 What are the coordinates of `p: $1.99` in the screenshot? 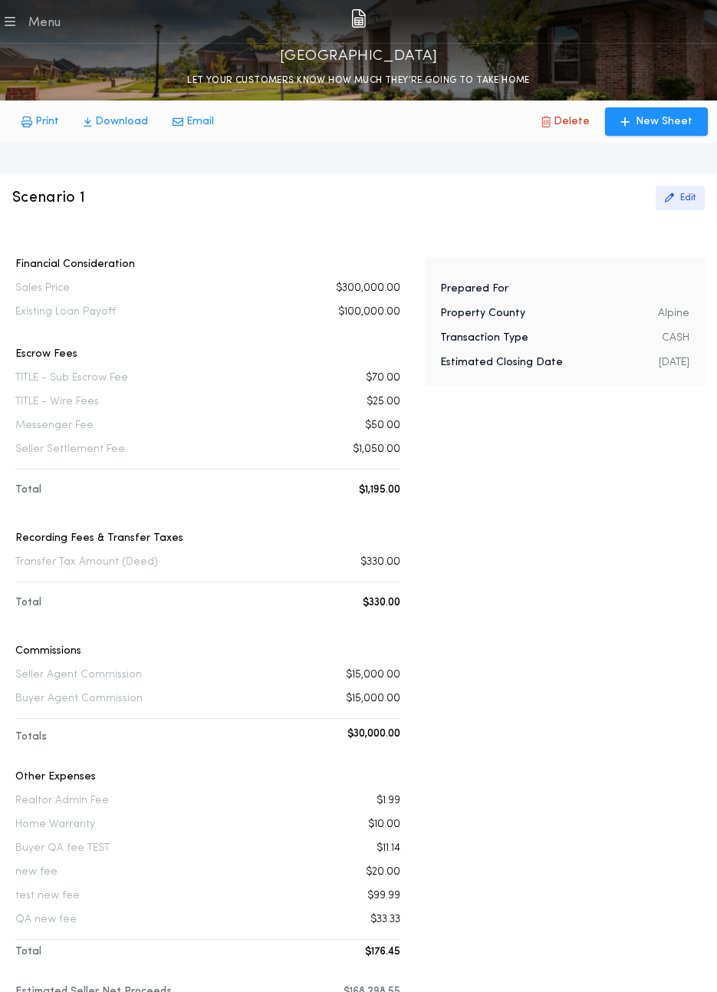 It's located at (388, 801).